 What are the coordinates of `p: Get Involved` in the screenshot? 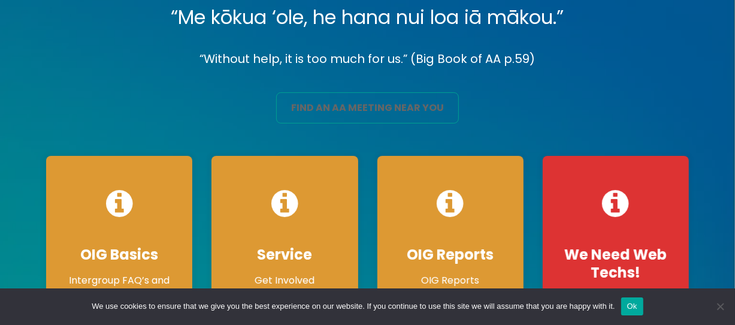 It's located at (285, 280).